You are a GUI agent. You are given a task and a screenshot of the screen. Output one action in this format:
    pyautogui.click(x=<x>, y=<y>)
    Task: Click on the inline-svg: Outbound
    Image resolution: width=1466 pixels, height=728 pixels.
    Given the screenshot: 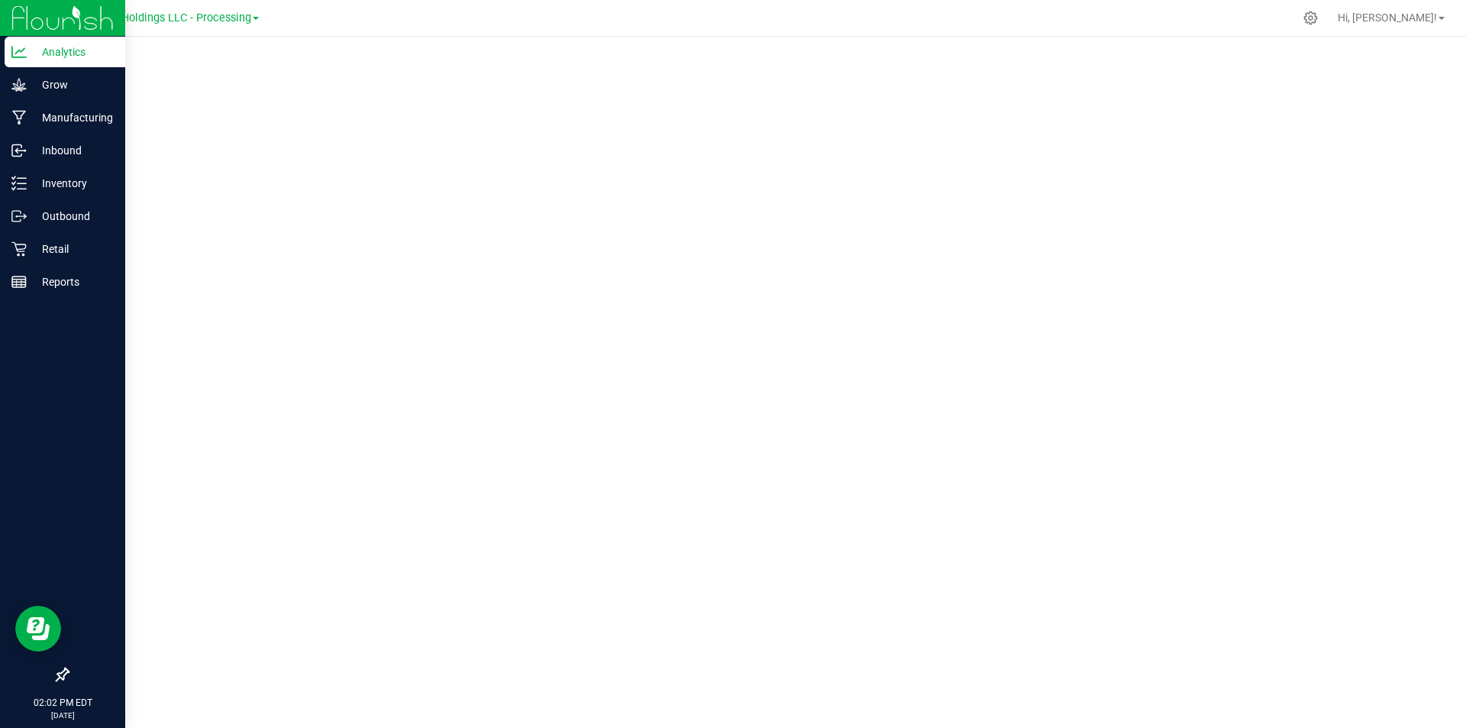 What is the action you would take?
    pyautogui.click(x=19, y=216)
    